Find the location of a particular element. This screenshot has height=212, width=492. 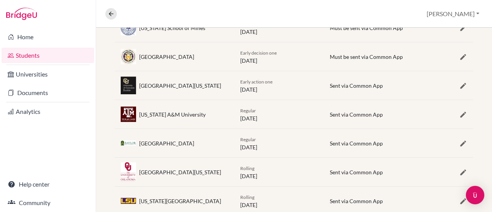

img: us_mine_ckoylqcb.jpeg is located at coordinates (128, 27).